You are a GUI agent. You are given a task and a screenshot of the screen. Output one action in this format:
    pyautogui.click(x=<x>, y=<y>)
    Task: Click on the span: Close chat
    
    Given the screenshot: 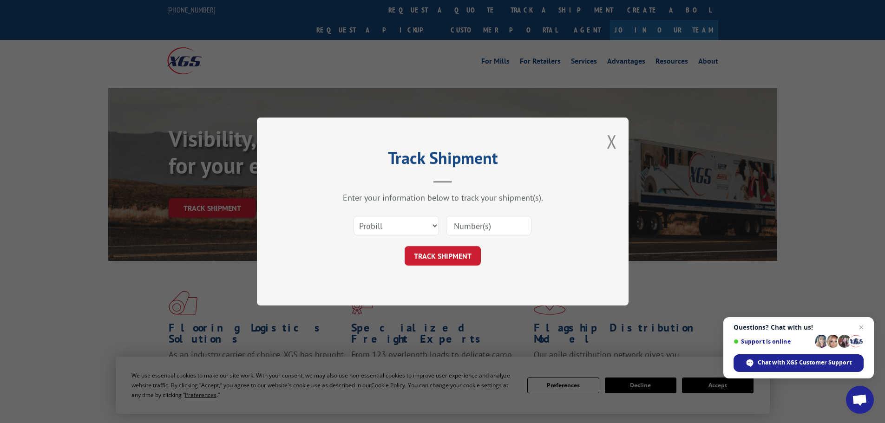 What is the action you would take?
    pyautogui.click(x=861, y=327)
    